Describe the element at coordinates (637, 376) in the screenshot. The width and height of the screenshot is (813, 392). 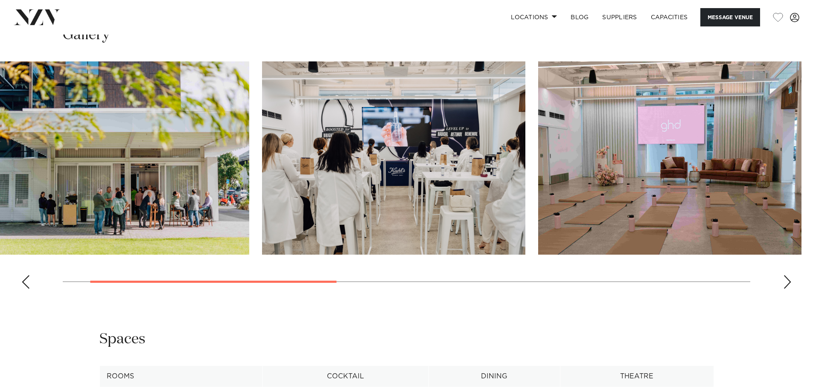
I see `th: Theatre` at that location.